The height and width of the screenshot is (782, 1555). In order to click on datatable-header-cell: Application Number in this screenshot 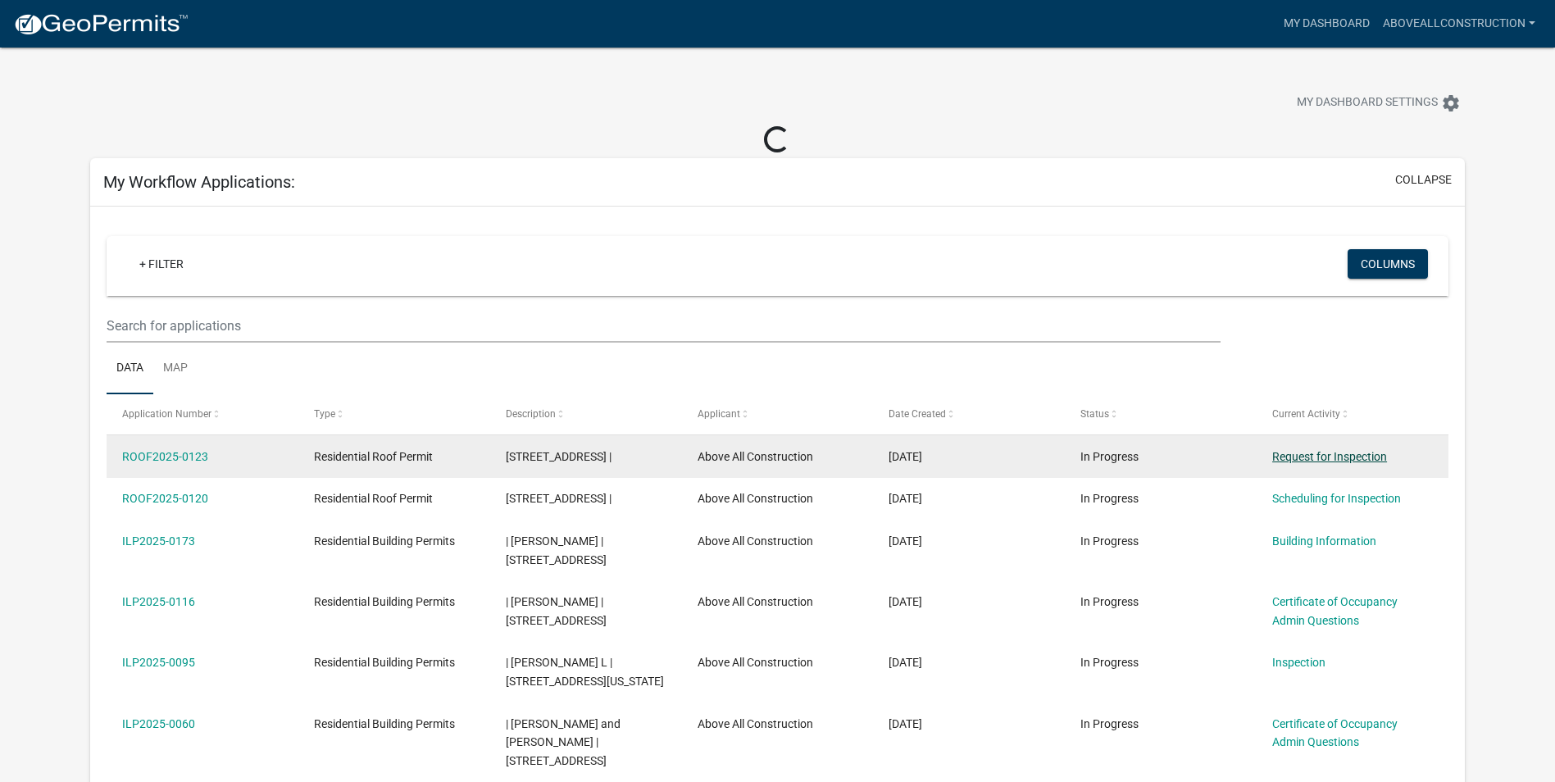, I will do `click(202, 414)`.